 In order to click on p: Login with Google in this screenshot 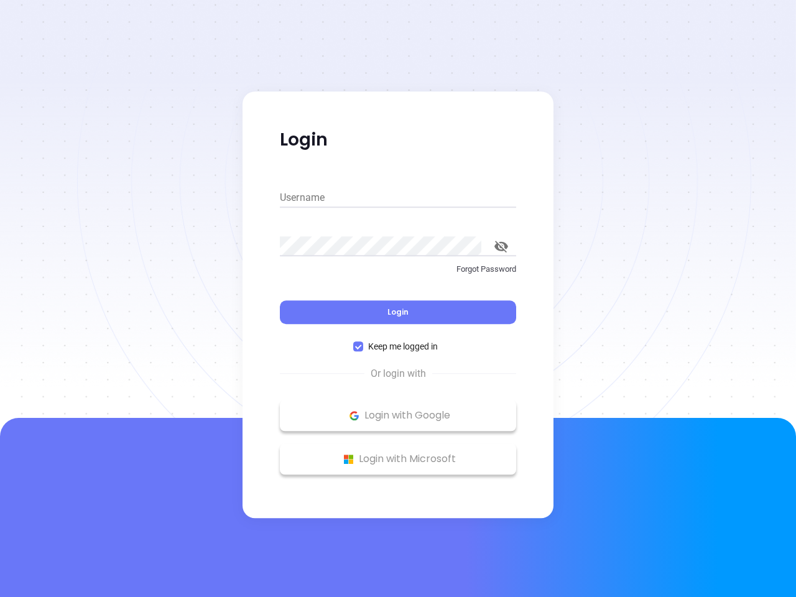, I will do `click(398, 415)`.